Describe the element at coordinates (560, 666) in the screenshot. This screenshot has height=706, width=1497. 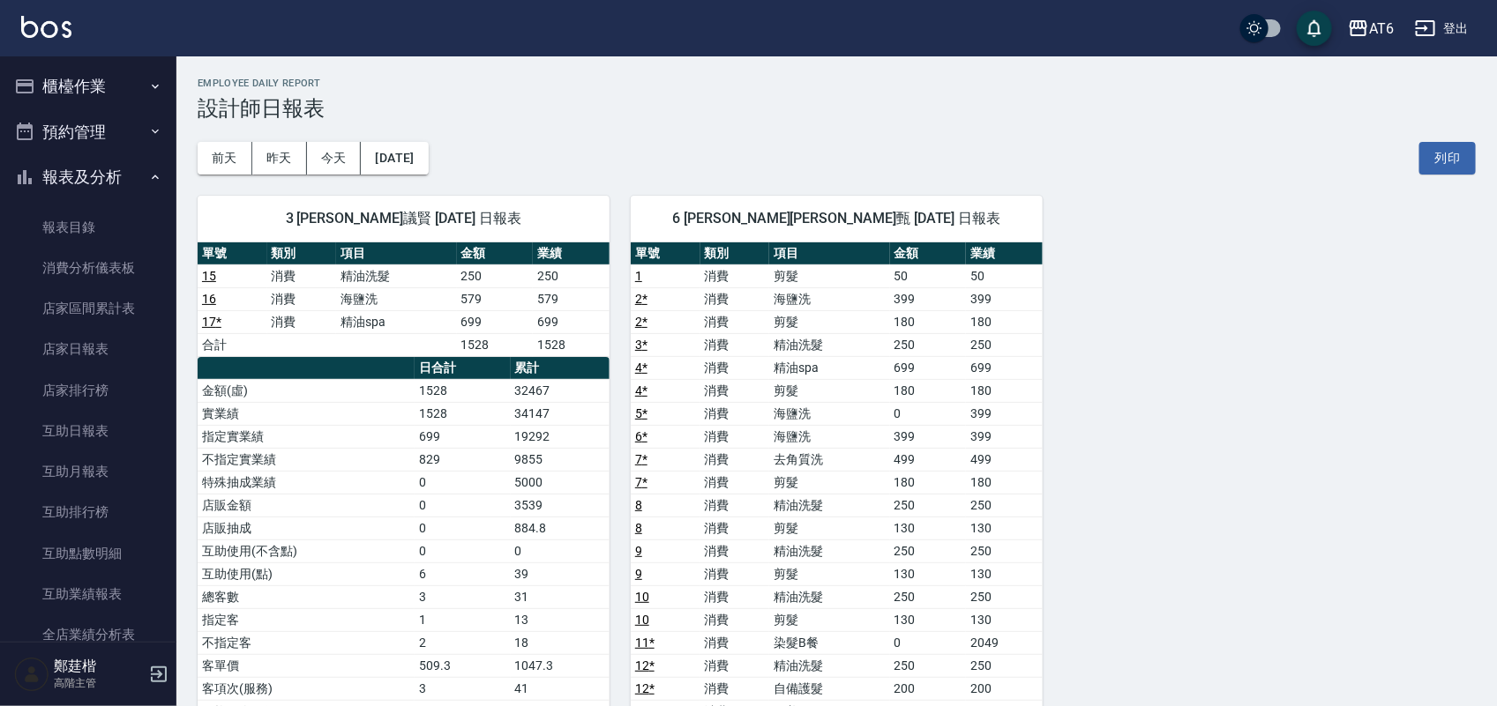
I see `td: 1047.3` at that location.